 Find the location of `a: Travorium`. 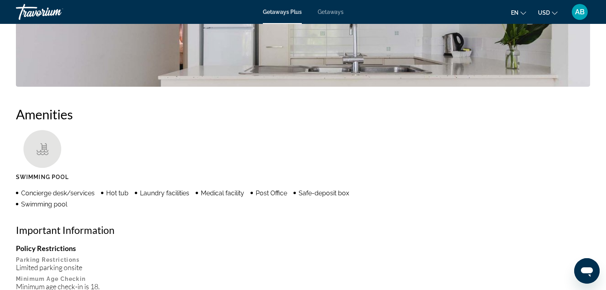

a: Travorium is located at coordinates (56, 12).